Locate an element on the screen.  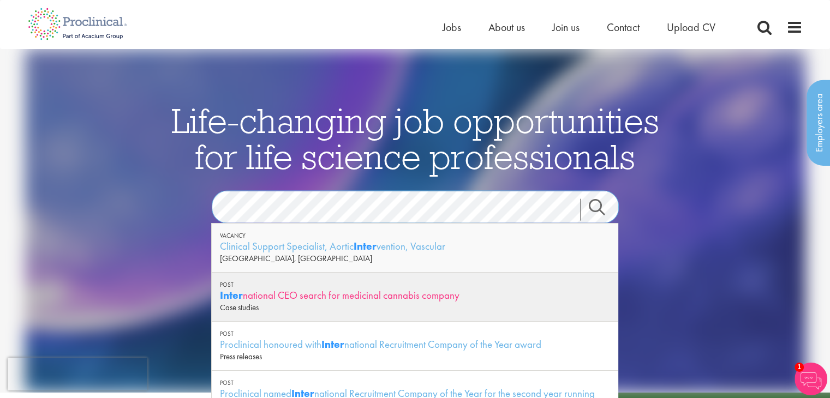
span: Contact is located at coordinates (623, 27).